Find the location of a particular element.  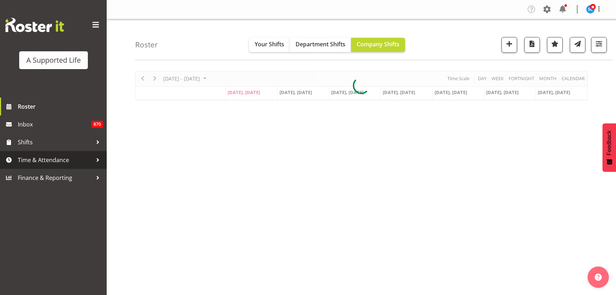

h4: Roster is located at coordinates (147, 44).